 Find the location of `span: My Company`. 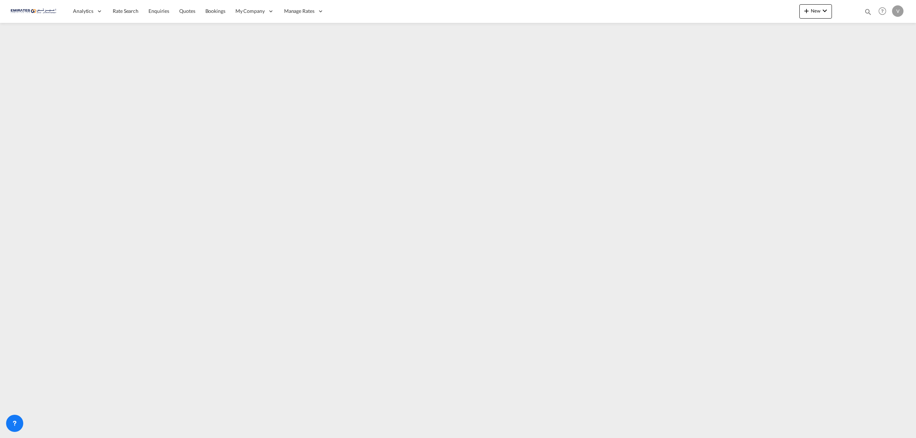

span: My Company is located at coordinates (250, 11).